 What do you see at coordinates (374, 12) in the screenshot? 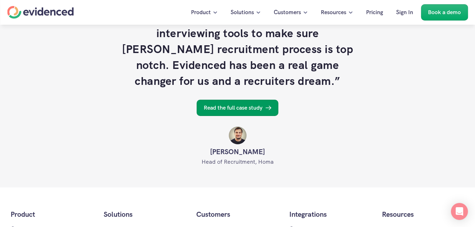
I see `a: Pricing` at bounding box center [374, 12].